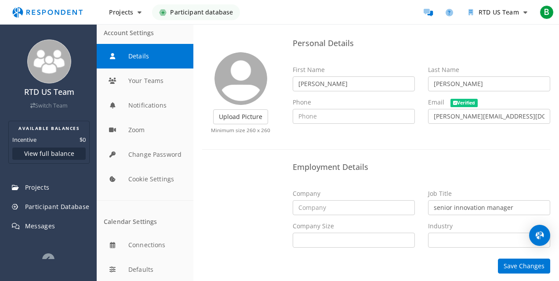 The height and width of the screenshot is (281, 559). I want to click on a: Help and support, so click(449, 12).